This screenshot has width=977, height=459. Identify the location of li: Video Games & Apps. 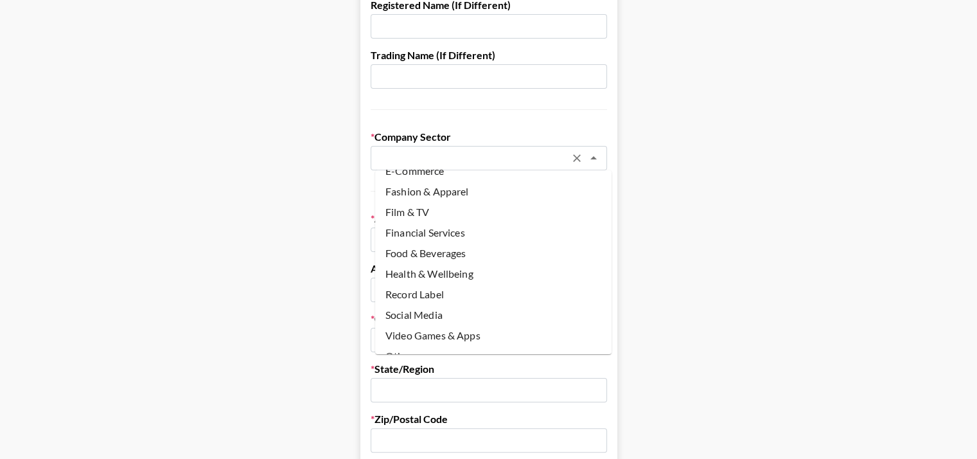
(494, 335).